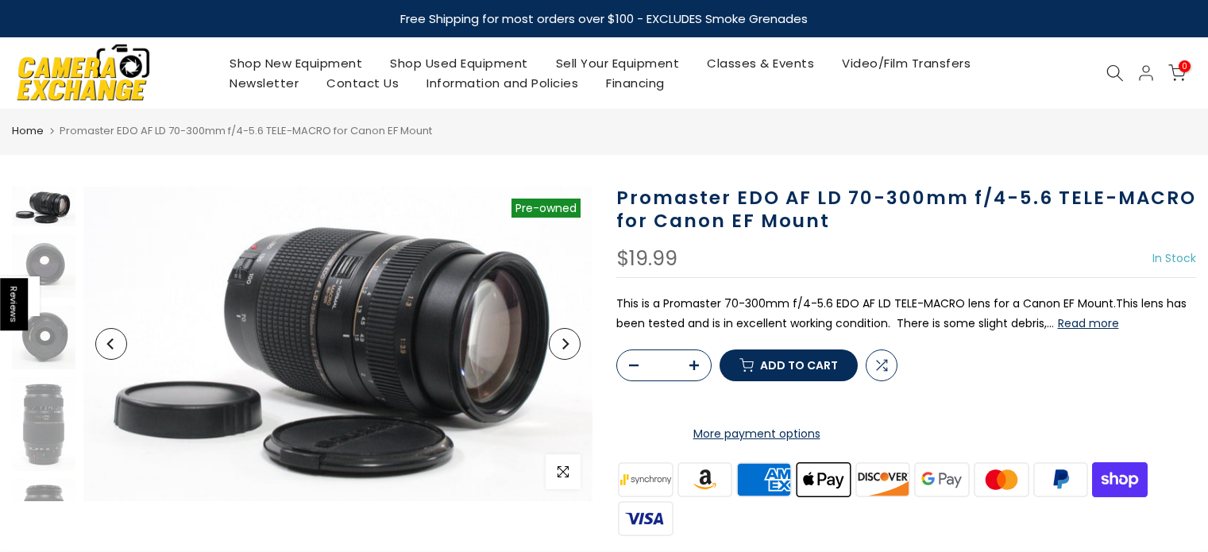 Image resolution: width=1208 pixels, height=552 pixels. Describe the element at coordinates (565, 344) in the screenshot. I see `button: Next` at that location.